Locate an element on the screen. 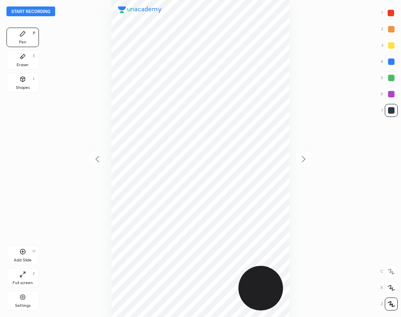  div: Pen is located at coordinates (23, 42).